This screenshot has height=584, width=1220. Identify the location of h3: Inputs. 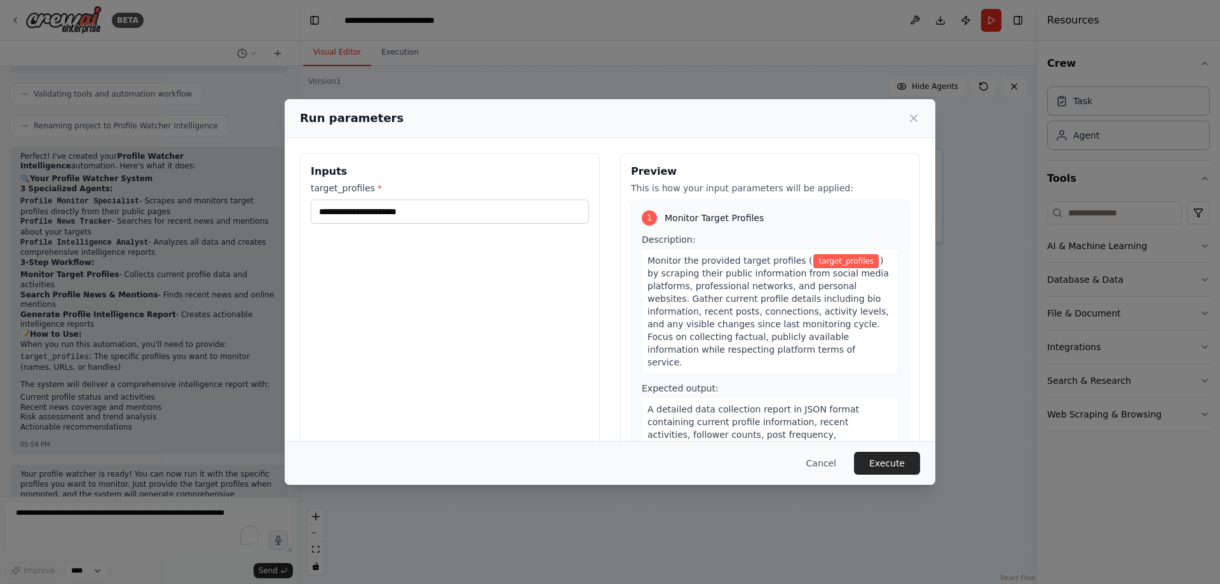
(450, 171).